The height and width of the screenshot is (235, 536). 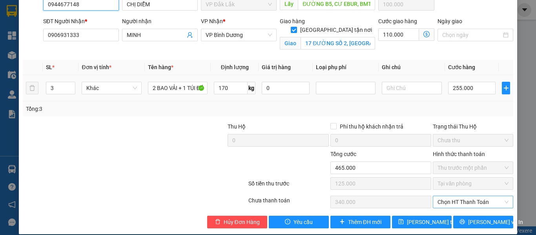 I want to click on label: Hình thức thanh toán, so click(x=459, y=154).